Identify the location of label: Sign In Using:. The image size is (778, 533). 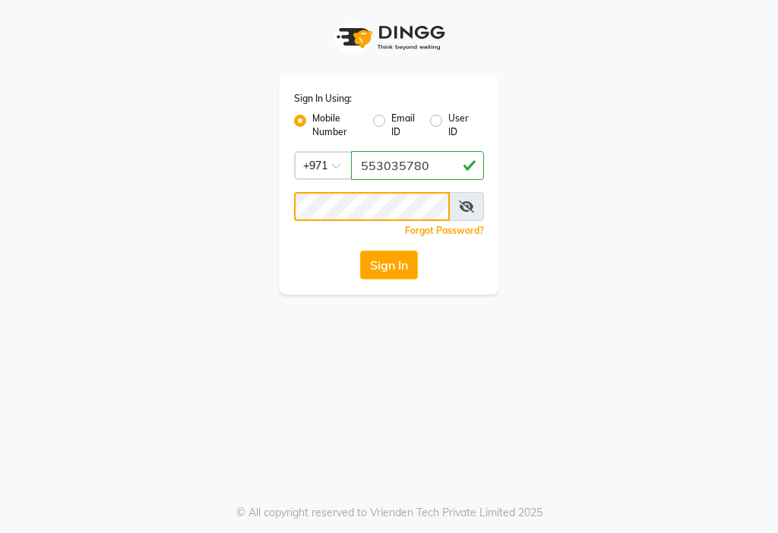
(323, 99).